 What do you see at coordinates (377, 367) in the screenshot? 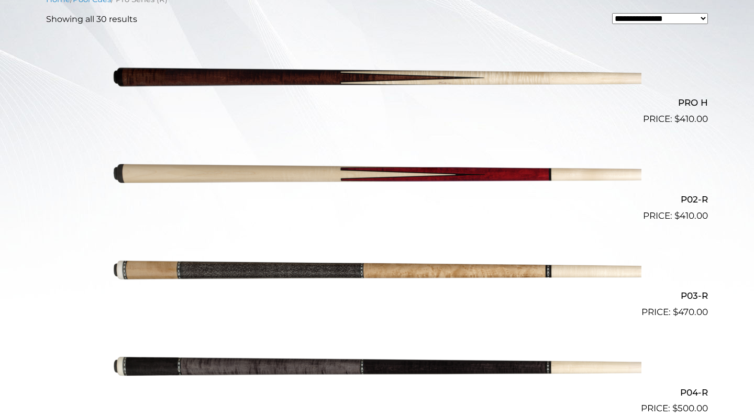
I see `img: P04-R` at bounding box center [377, 367].